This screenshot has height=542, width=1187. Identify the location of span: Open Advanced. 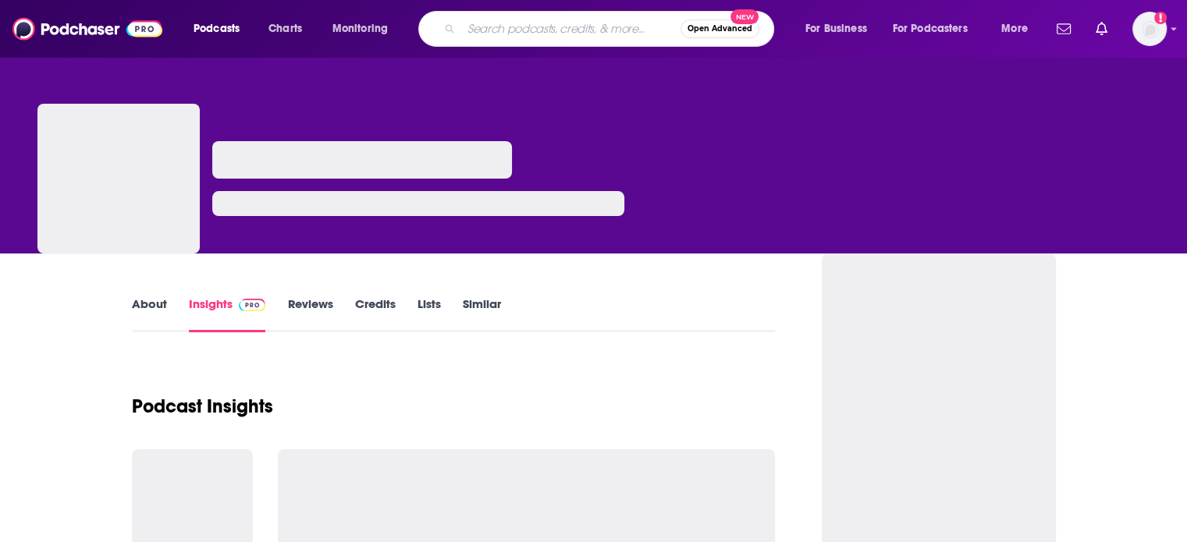
(719, 29).